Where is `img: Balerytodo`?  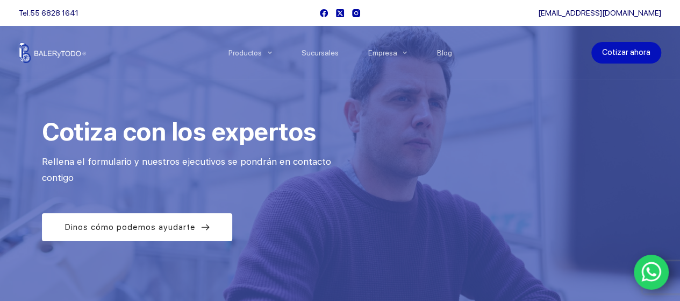 img: Balerytodo is located at coordinates (52, 53).